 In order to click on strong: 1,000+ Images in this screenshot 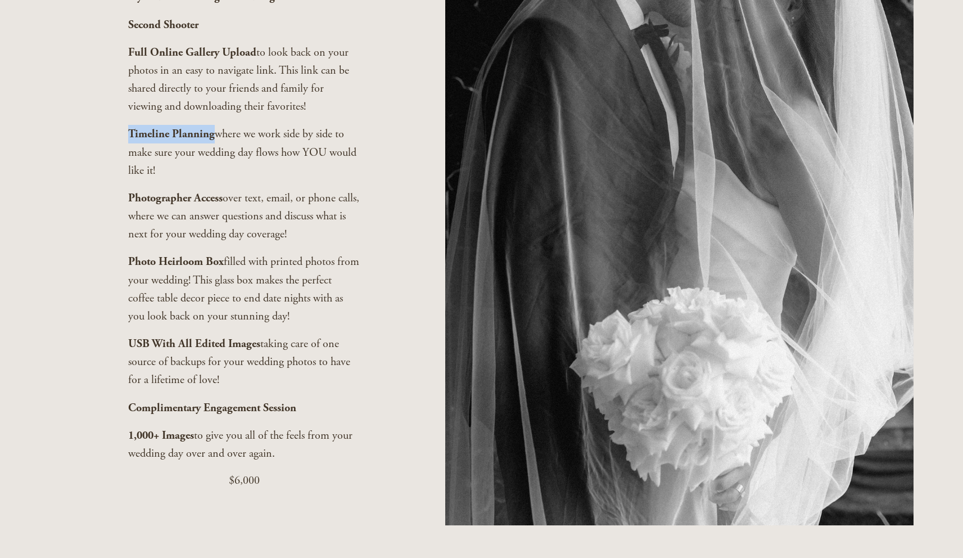, I will do `click(161, 435)`.